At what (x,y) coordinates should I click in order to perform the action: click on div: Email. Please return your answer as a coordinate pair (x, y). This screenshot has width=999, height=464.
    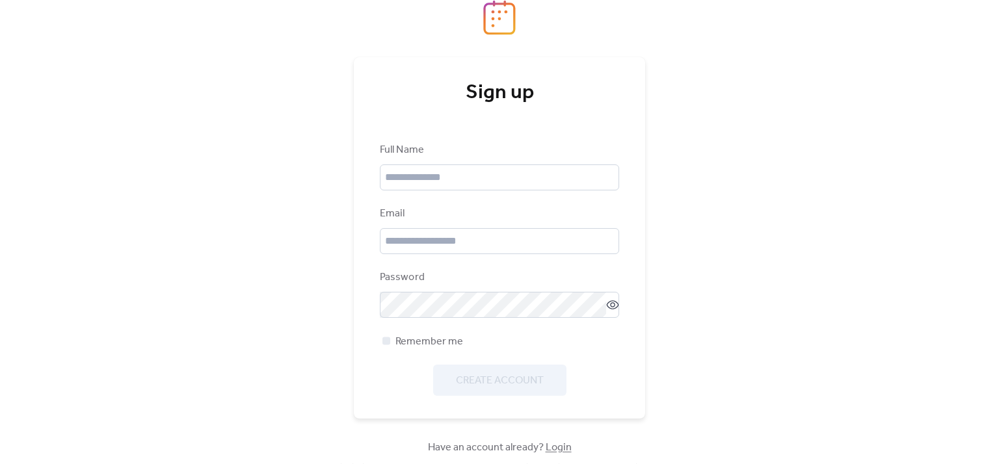
    Looking at the image, I should click on (498, 214).